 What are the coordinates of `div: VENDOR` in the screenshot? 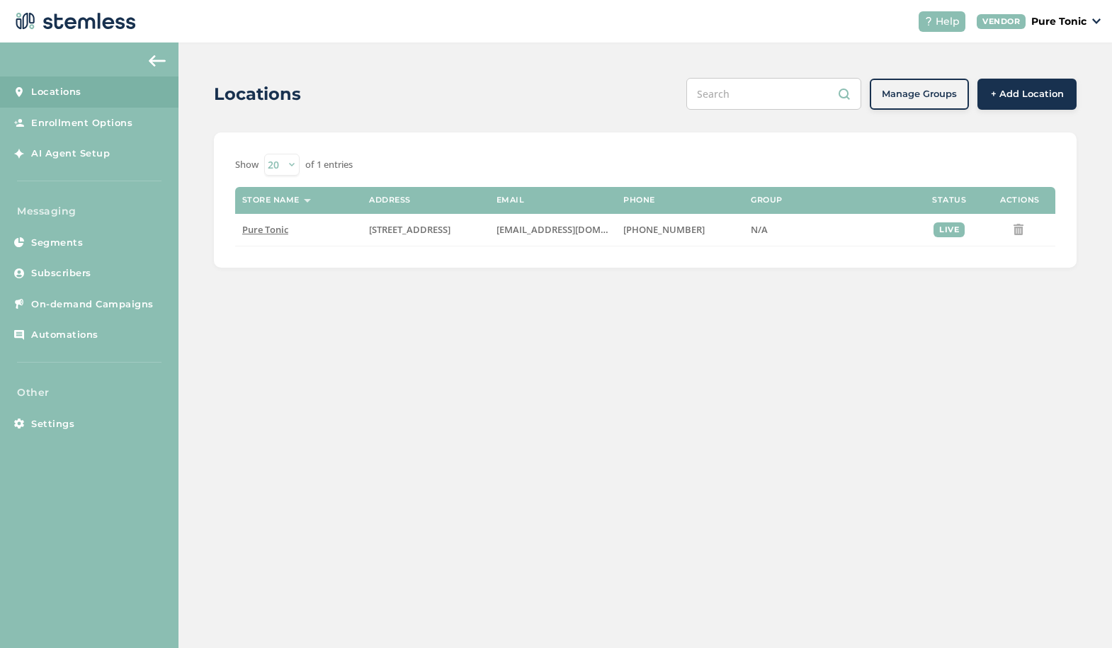 It's located at (1001, 21).